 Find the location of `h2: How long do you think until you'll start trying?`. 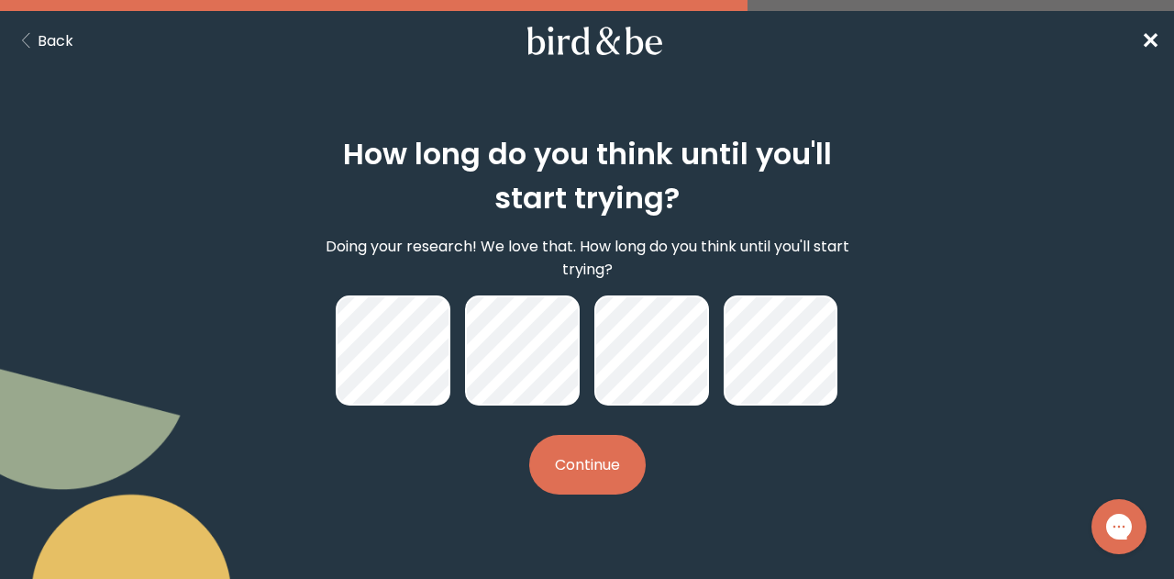

h2: How long do you think until you'll start trying? is located at coordinates (587, 176).